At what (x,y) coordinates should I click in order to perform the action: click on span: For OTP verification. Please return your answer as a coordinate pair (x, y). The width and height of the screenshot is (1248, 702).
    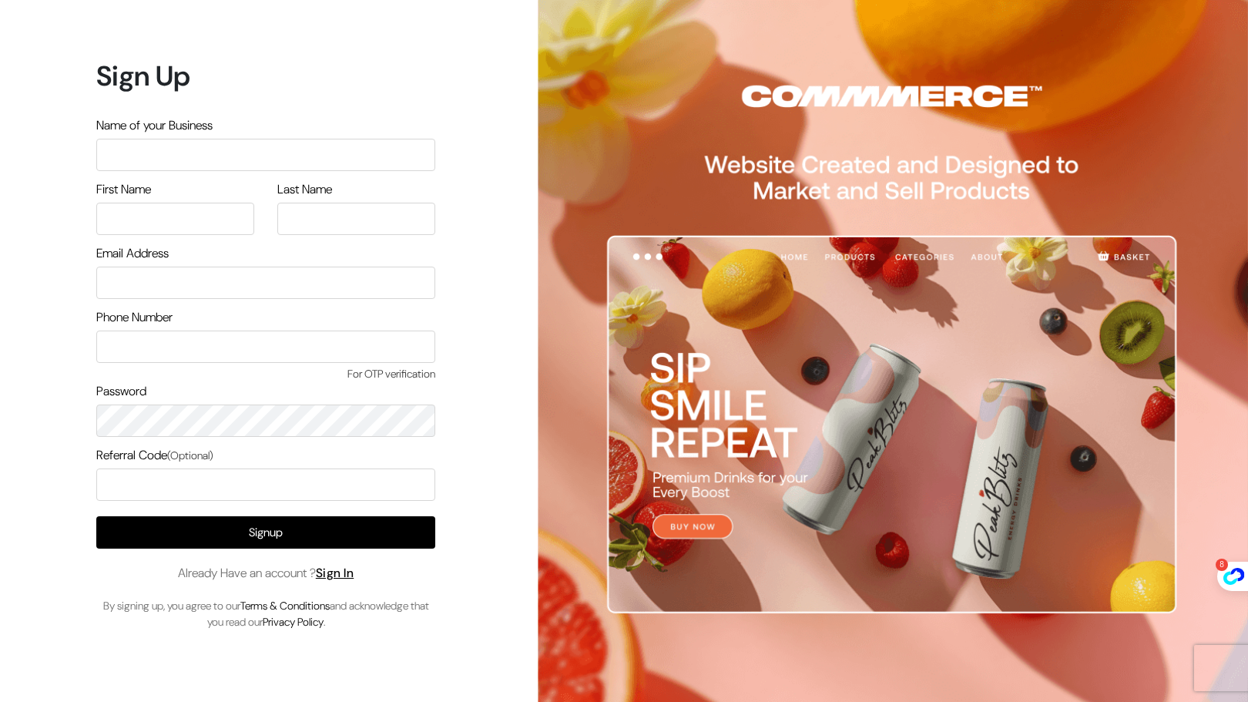
    Looking at the image, I should click on (266, 374).